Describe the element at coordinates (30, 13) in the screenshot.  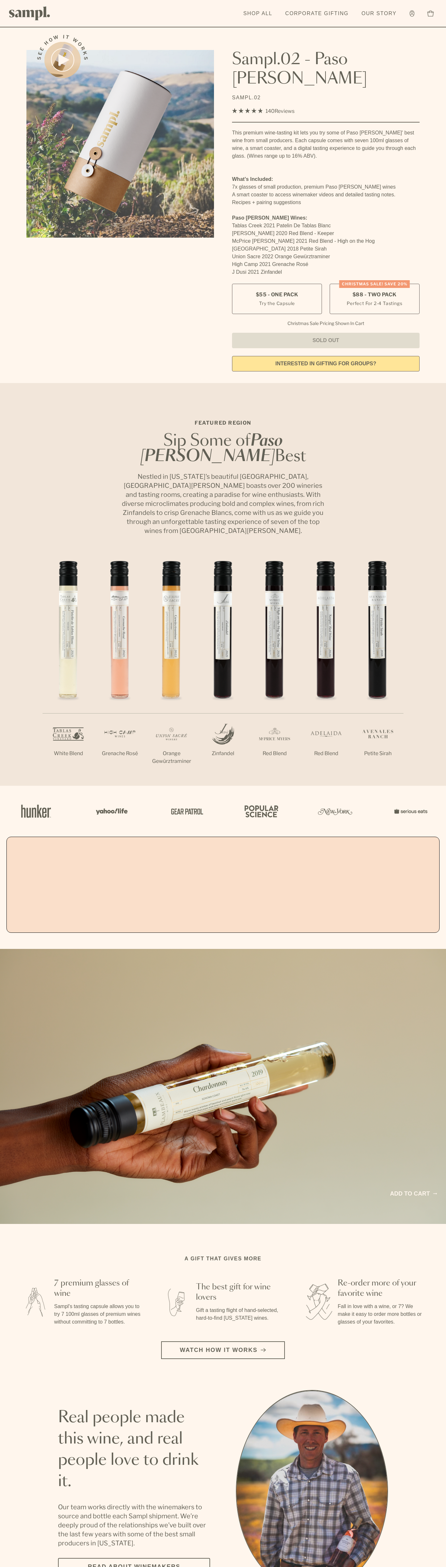
I see `img: Sampl logo` at that location.